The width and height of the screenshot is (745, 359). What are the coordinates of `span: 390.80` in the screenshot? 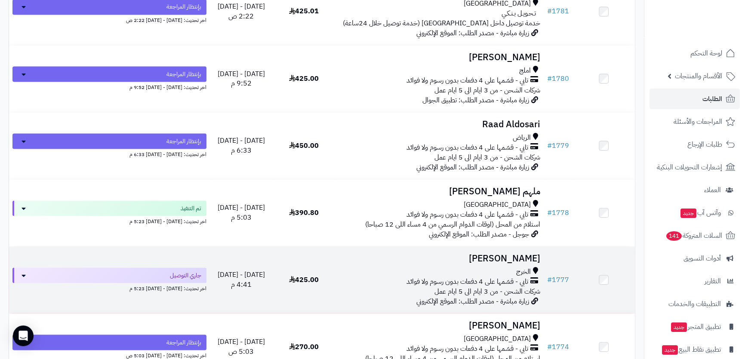 It's located at (304, 213).